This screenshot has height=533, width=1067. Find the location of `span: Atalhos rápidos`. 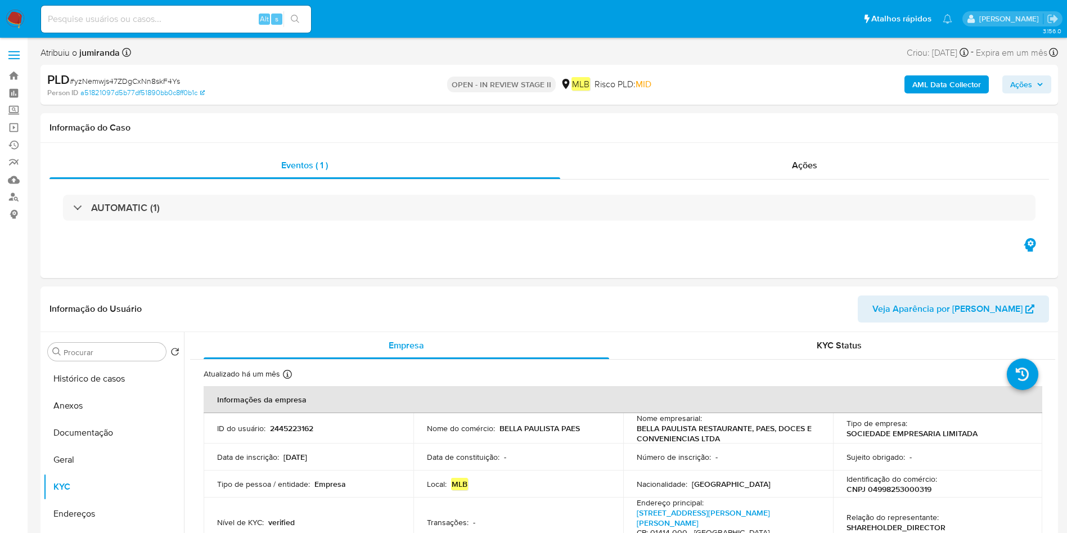

span: Atalhos rápidos is located at coordinates (901, 19).